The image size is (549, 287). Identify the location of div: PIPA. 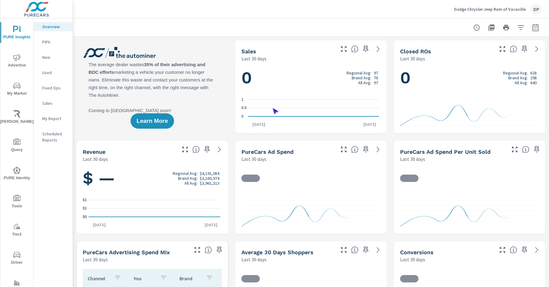
(53, 42).